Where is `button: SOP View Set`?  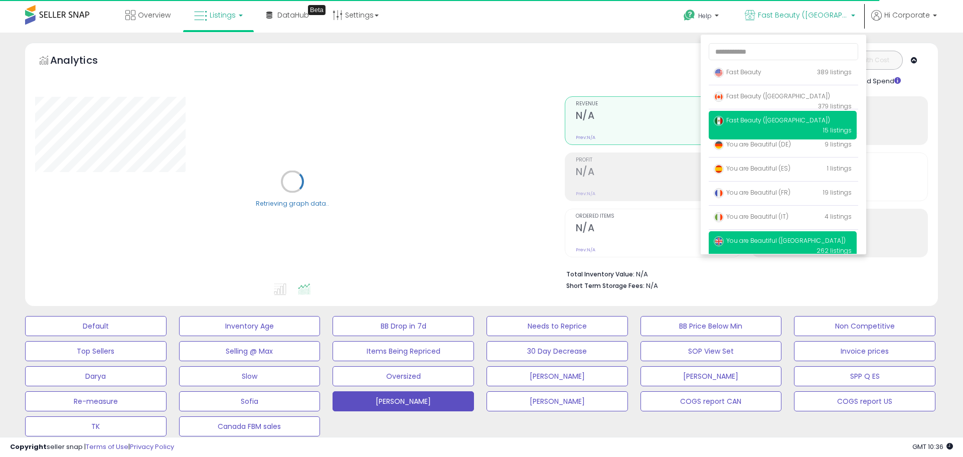 button: SOP View Set is located at coordinates (711, 351).